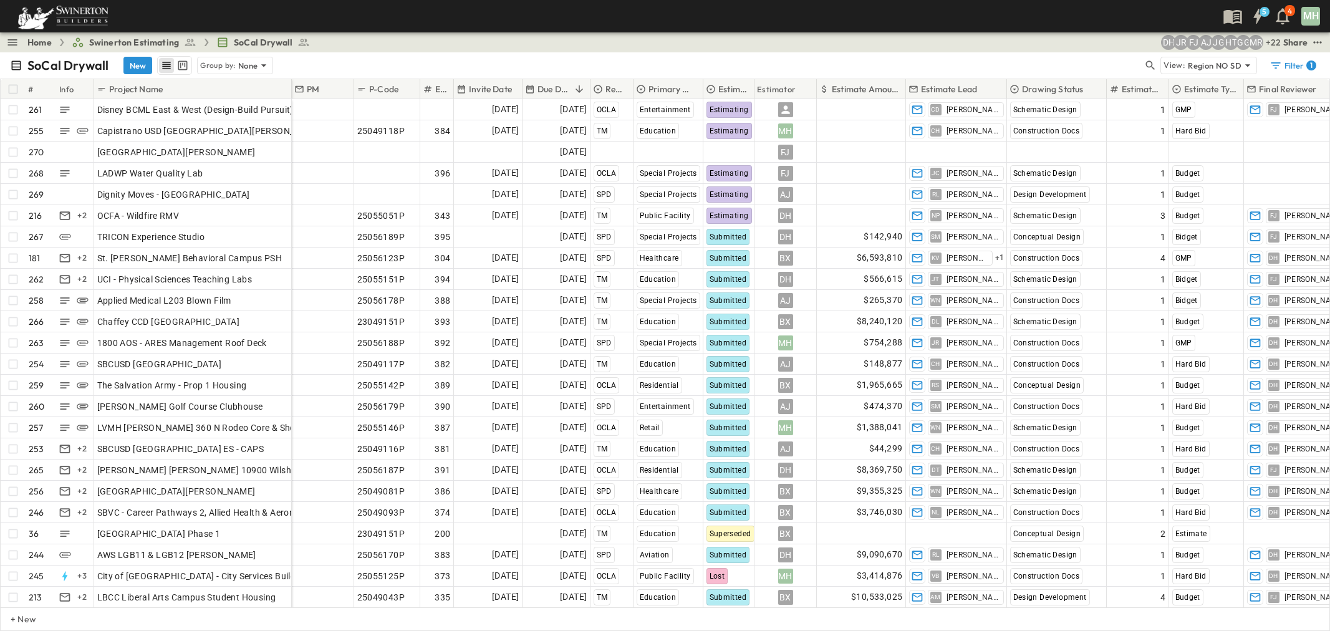  What do you see at coordinates (666, 216) in the screenshot?
I see `span: Public Facility` at bounding box center [666, 216].